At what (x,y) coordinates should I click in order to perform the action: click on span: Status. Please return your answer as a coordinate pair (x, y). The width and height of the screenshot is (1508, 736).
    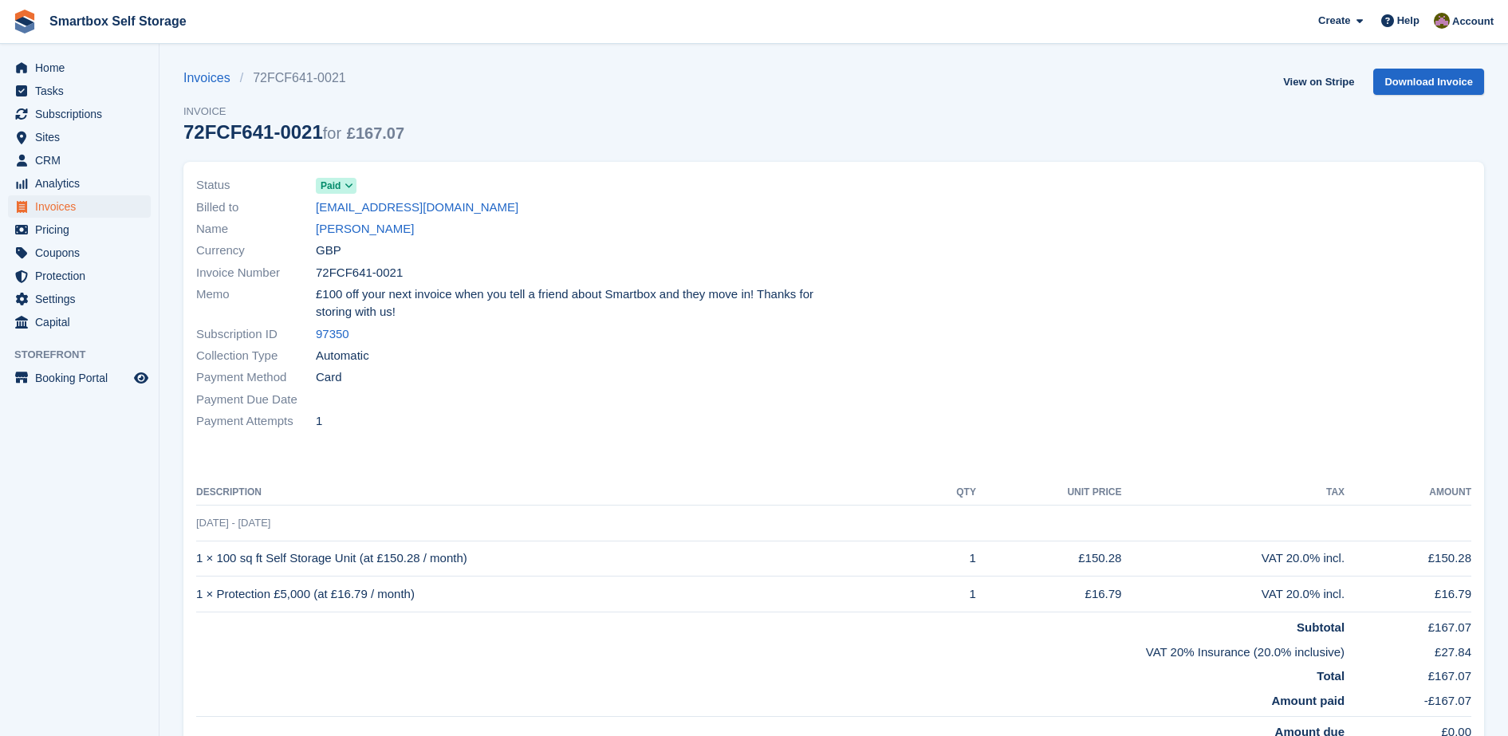
    Looking at the image, I should click on (256, 185).